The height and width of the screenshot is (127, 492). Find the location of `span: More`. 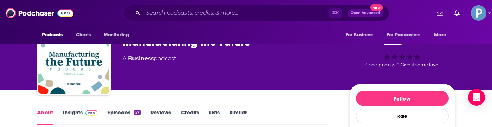

span: More is located at coordinates (440, 35).